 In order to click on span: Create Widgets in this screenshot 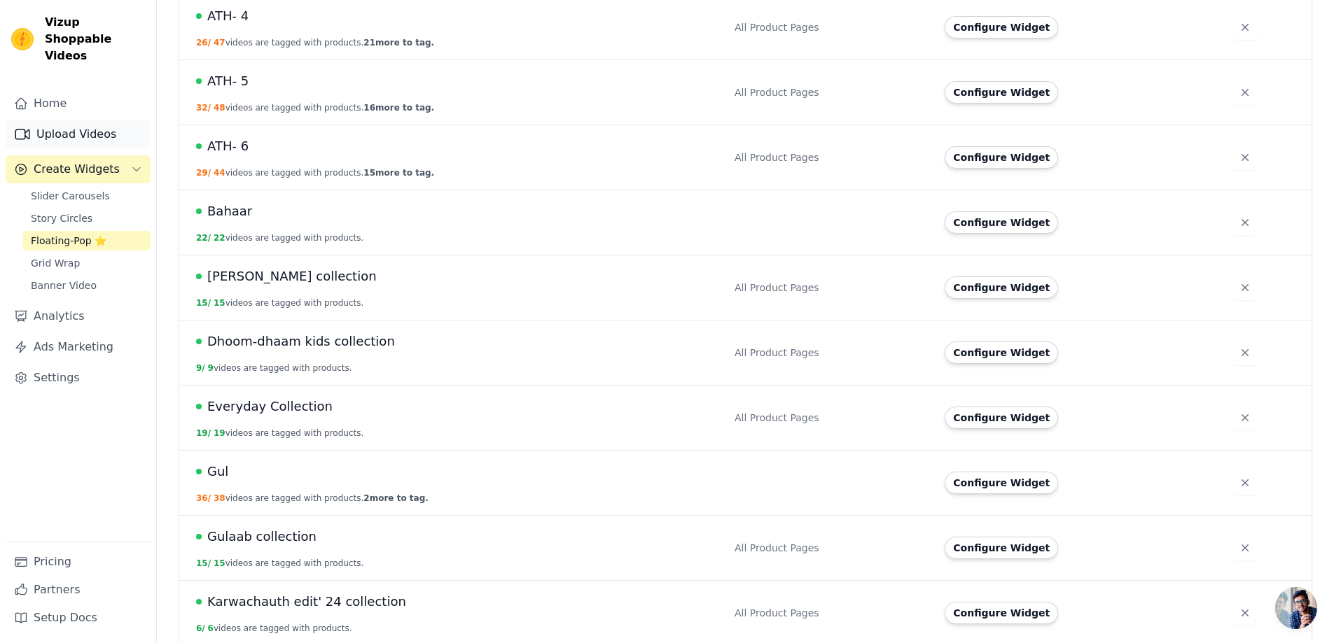, I will do `click(76, 169)`.